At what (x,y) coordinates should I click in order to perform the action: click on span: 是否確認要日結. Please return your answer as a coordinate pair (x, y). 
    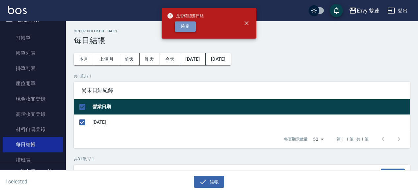
    Looking at the image, I should click on (186, 16).